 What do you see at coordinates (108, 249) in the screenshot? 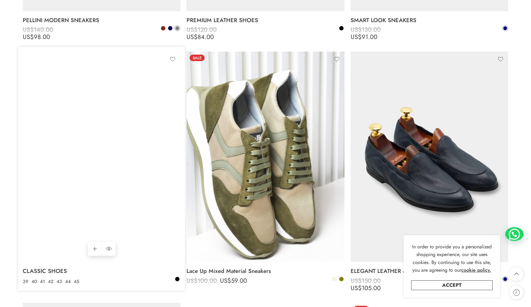
I see `a: QUICK SHOP` at bounding box center [108, 249].